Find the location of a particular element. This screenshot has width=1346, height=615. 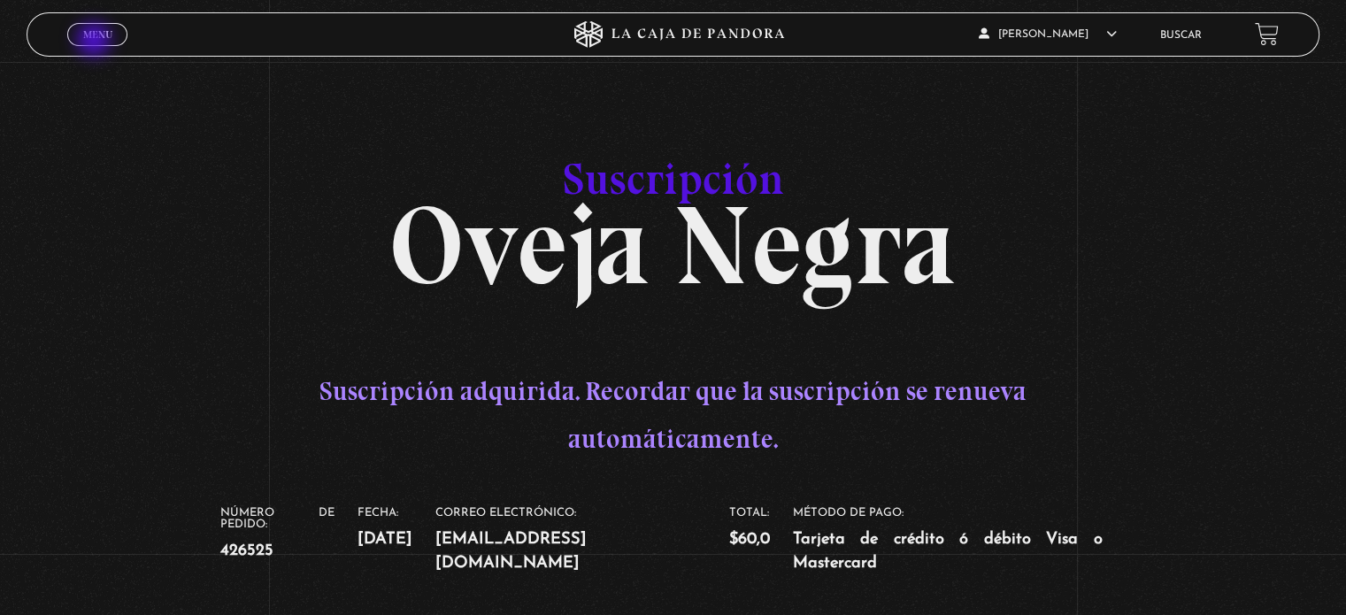

span: Suscripción is located at coordinates (673, 179).